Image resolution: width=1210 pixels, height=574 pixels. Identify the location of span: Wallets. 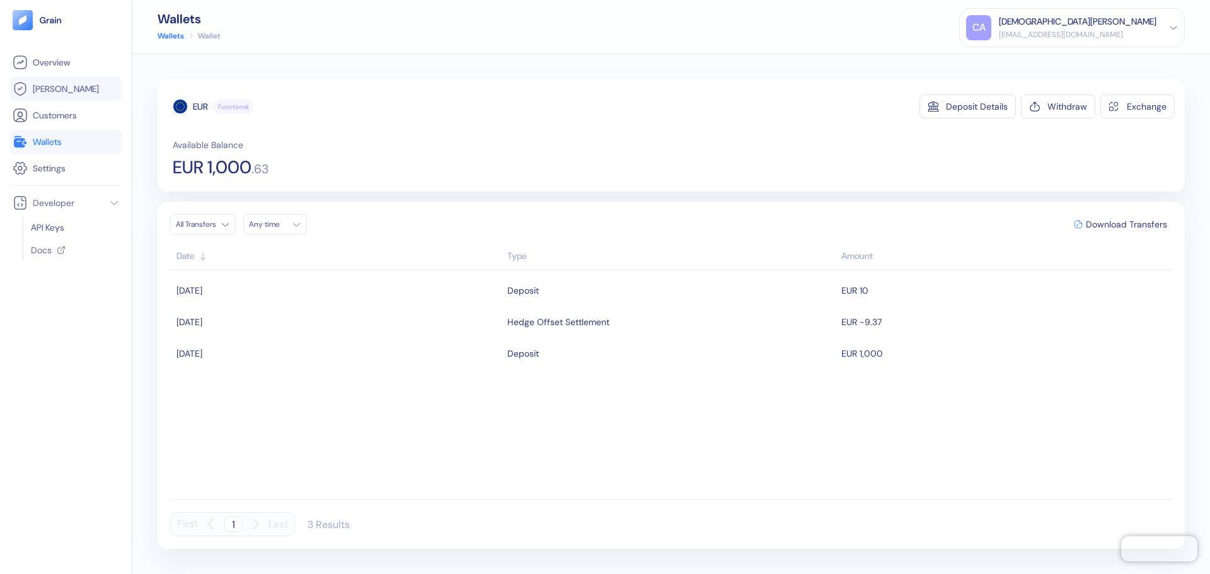
(47, 142).